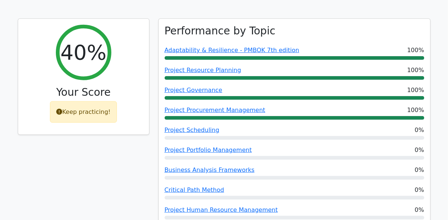  Describe the element at coordinates (220, 31) in the screenshot. I see `h3: Performance by Topic` at that location.